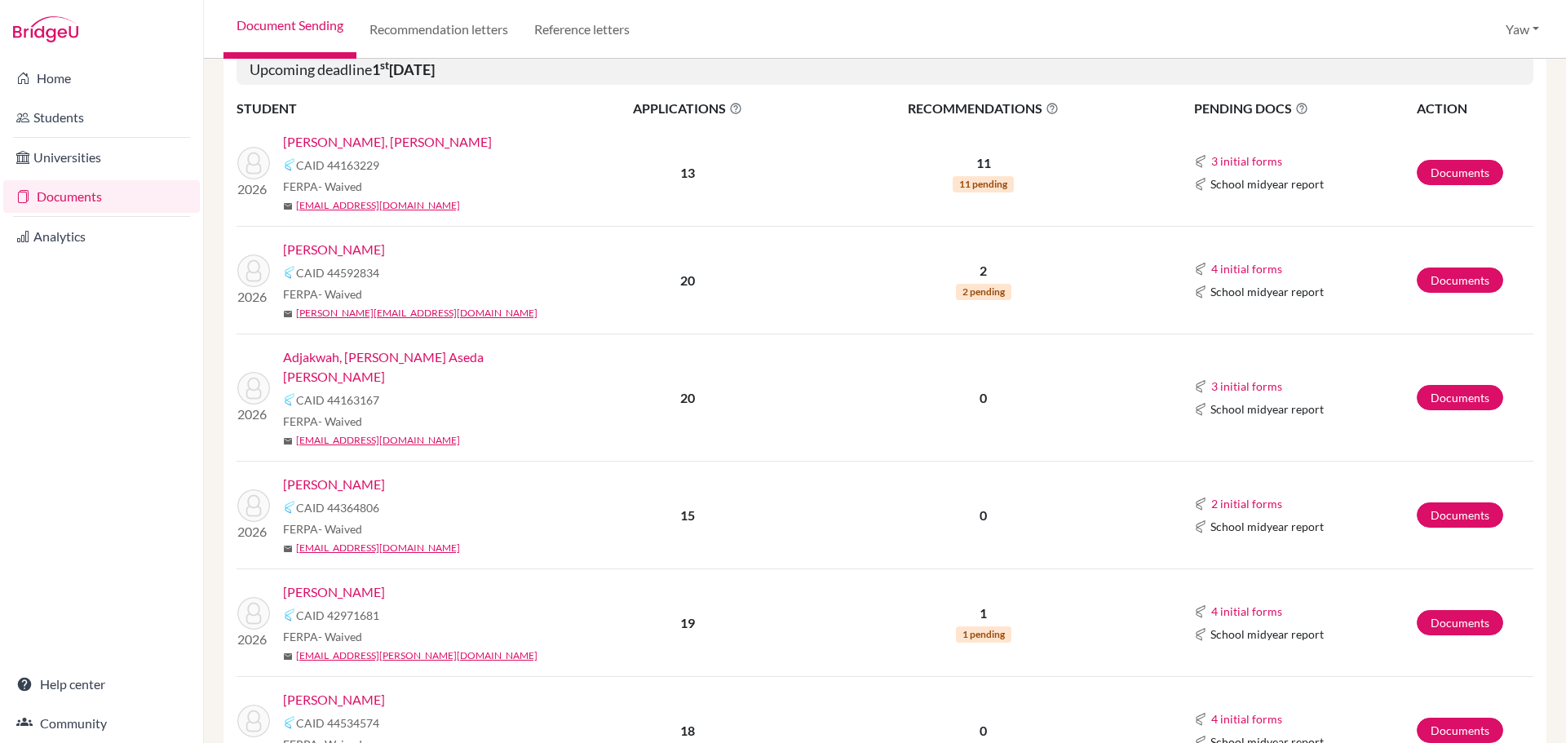  Describe the element at coordinates (400, 108) in the screenshot. I see `th: STUDENT` at that location.